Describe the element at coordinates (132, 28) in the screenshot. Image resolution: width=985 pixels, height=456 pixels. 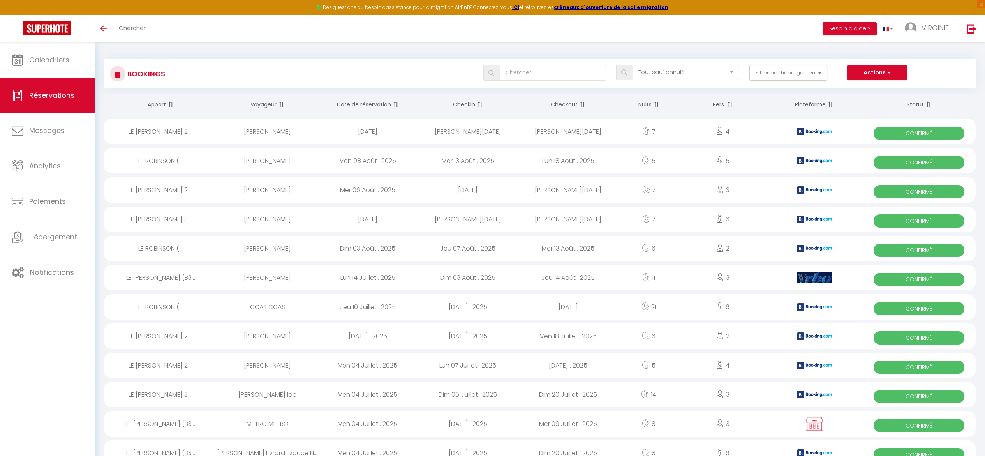
I see `span: Chercher` at that location.